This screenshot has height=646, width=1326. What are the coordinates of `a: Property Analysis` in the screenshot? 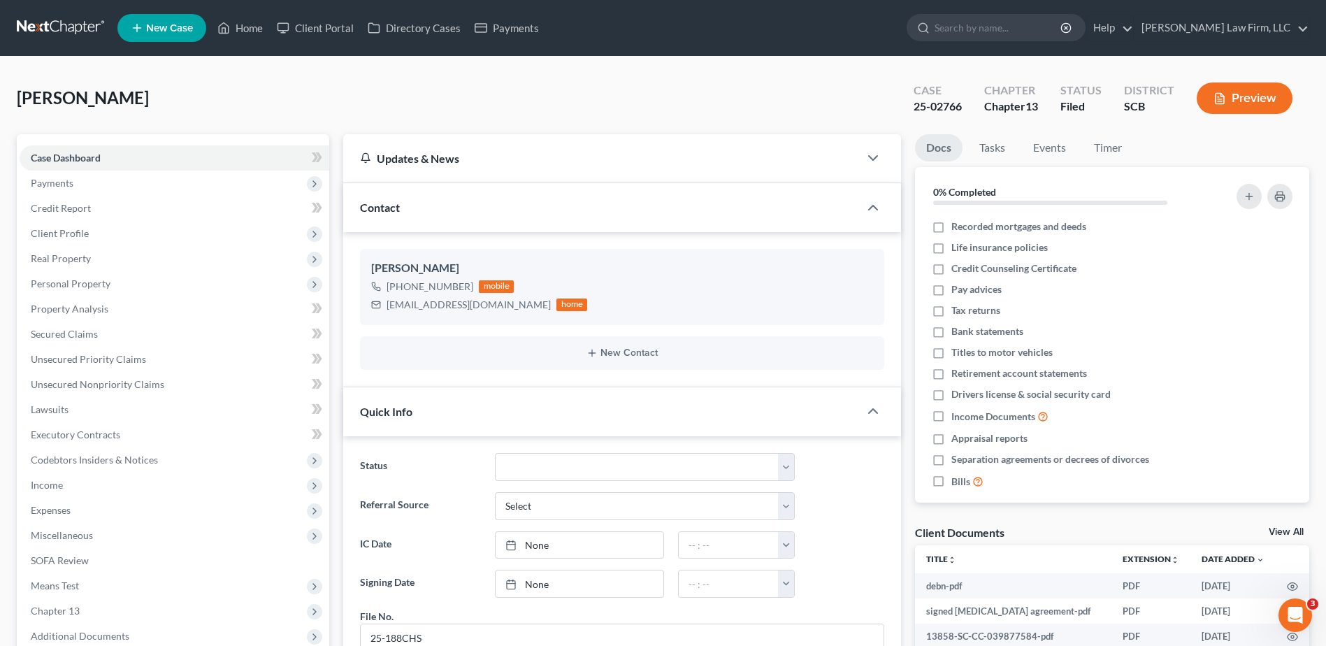 It's located at (174, 309).